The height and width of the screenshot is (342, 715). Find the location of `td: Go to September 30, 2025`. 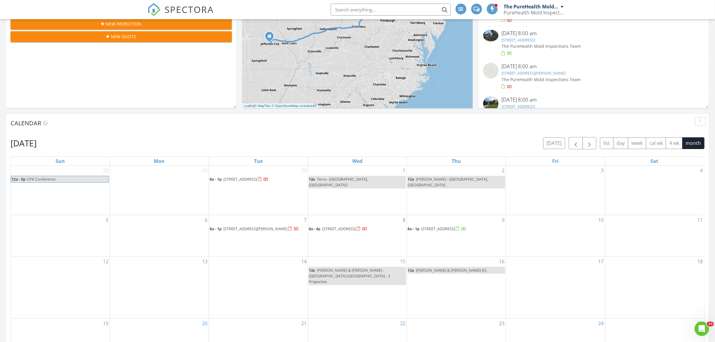

td: Go to September 30, 2025 is located at coordinates (258, 190).